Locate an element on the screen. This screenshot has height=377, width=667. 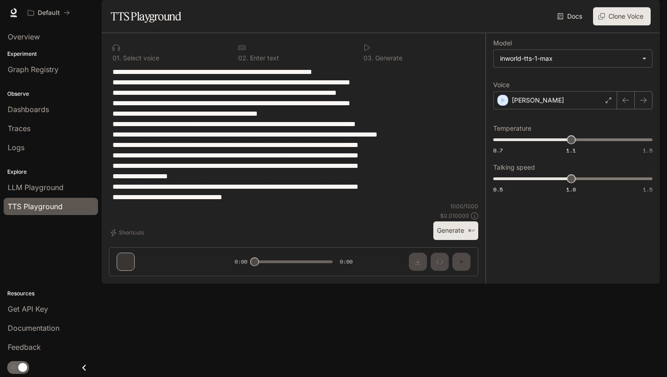
p: 0 1 . is located at coordinates (117, 58).